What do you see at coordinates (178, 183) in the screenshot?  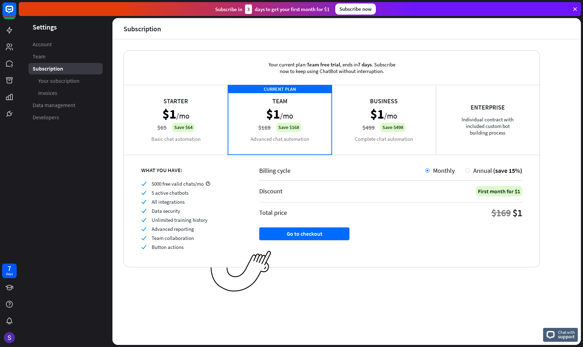 I see `span: 5000 free valid chats/mo` at bounding box center [178, 183].